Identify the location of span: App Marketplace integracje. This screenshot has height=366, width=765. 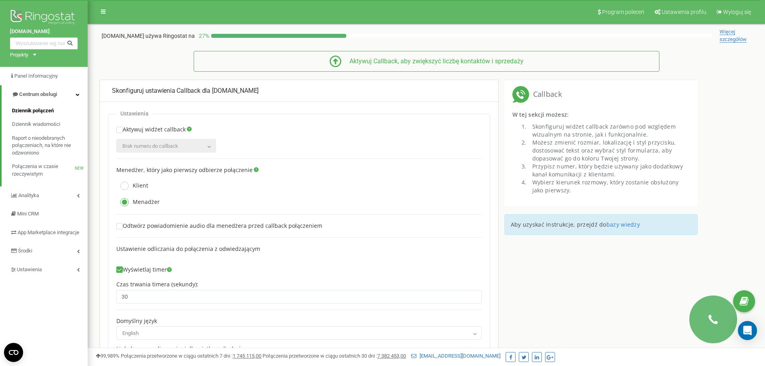
(48, 232).